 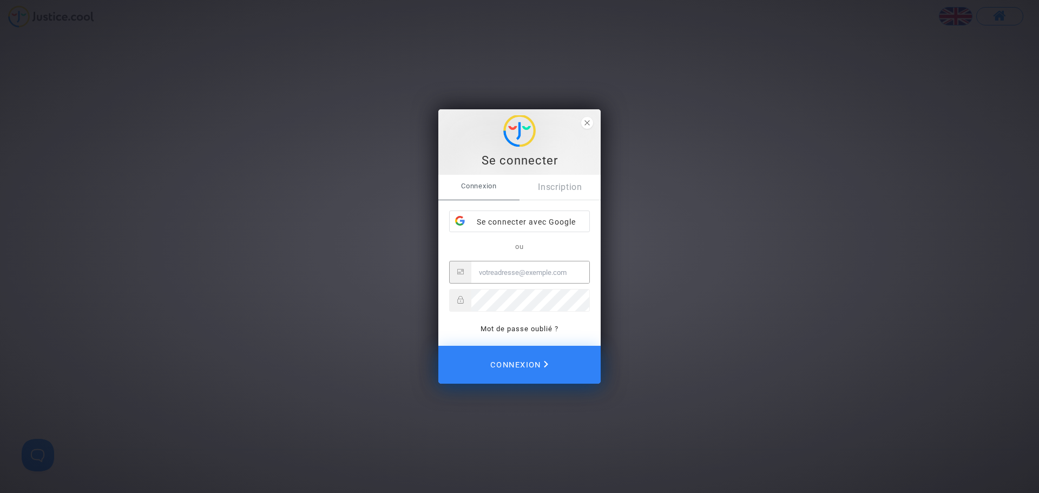 I want to click on a: Inscription, so click(x=560, y=187).